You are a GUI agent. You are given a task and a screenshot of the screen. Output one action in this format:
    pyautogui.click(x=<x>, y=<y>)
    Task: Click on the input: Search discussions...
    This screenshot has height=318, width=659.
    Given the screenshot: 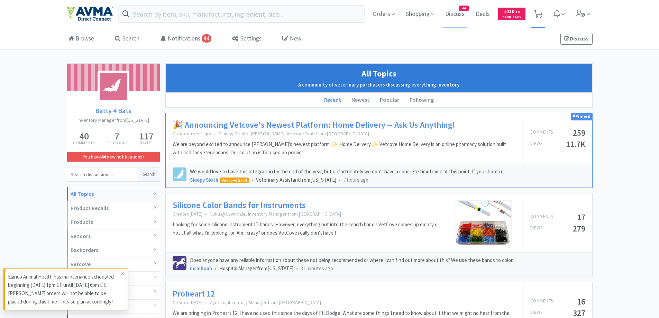 What is the action you would take?
    pyautogui.click(x=102, y=174)
    